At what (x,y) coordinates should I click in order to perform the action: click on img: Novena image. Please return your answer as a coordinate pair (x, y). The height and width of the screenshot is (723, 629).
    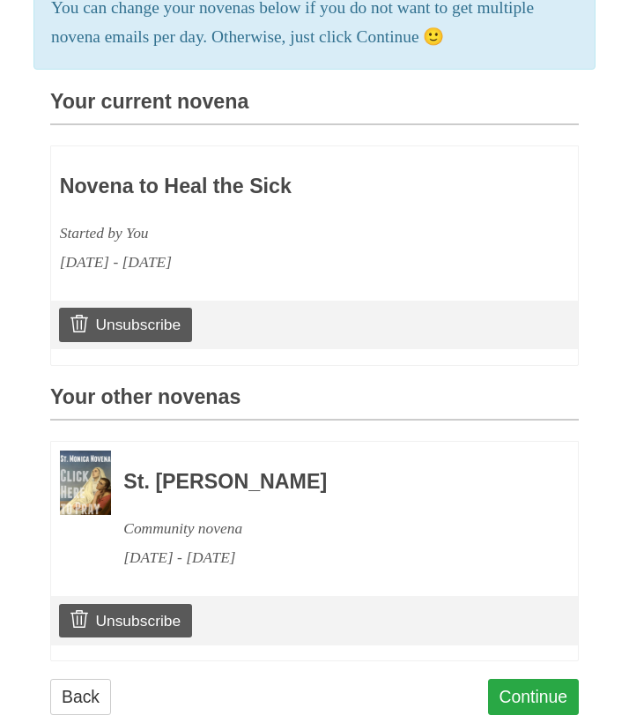
    Looking at the image, I should click on (85, 482).